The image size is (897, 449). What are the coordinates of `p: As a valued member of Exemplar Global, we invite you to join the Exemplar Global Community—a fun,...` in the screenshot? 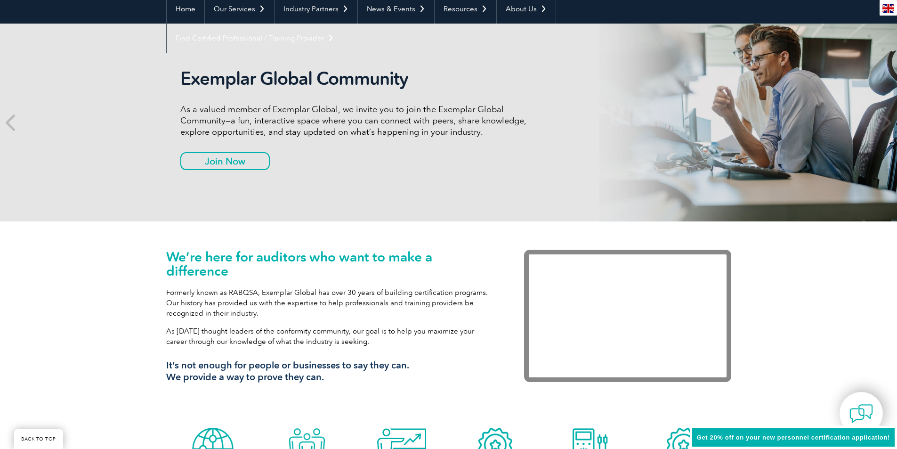 It's located at (357, 121).